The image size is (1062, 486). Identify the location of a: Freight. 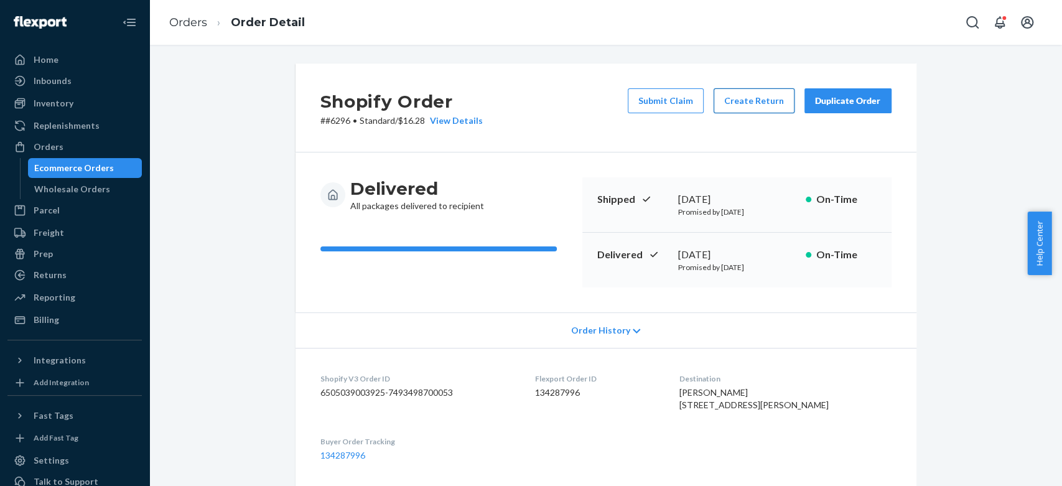
(75, 233).